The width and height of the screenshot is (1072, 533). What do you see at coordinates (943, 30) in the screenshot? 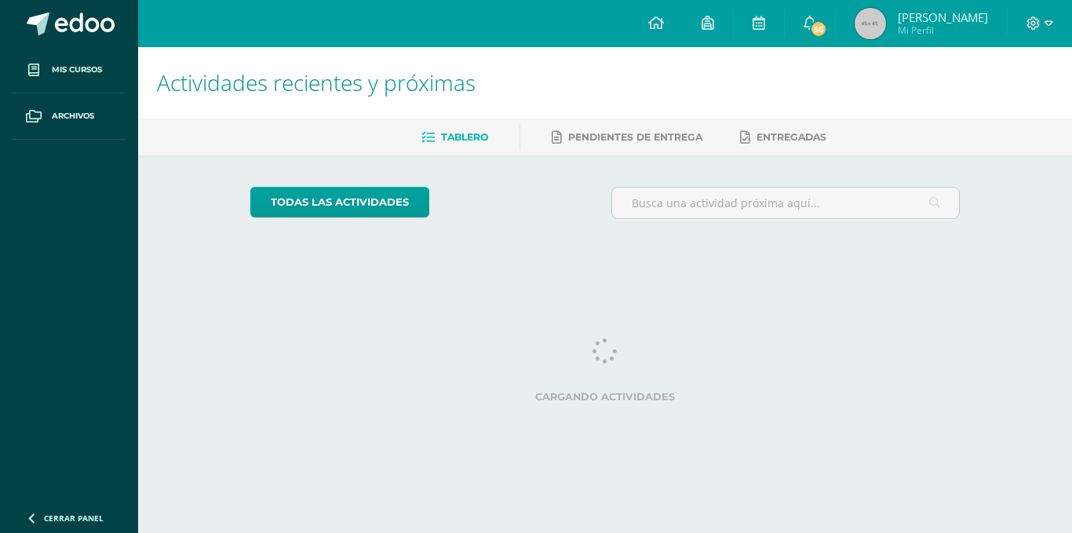
I see `span: Mi Perfil` at bounding box center [943, 30].